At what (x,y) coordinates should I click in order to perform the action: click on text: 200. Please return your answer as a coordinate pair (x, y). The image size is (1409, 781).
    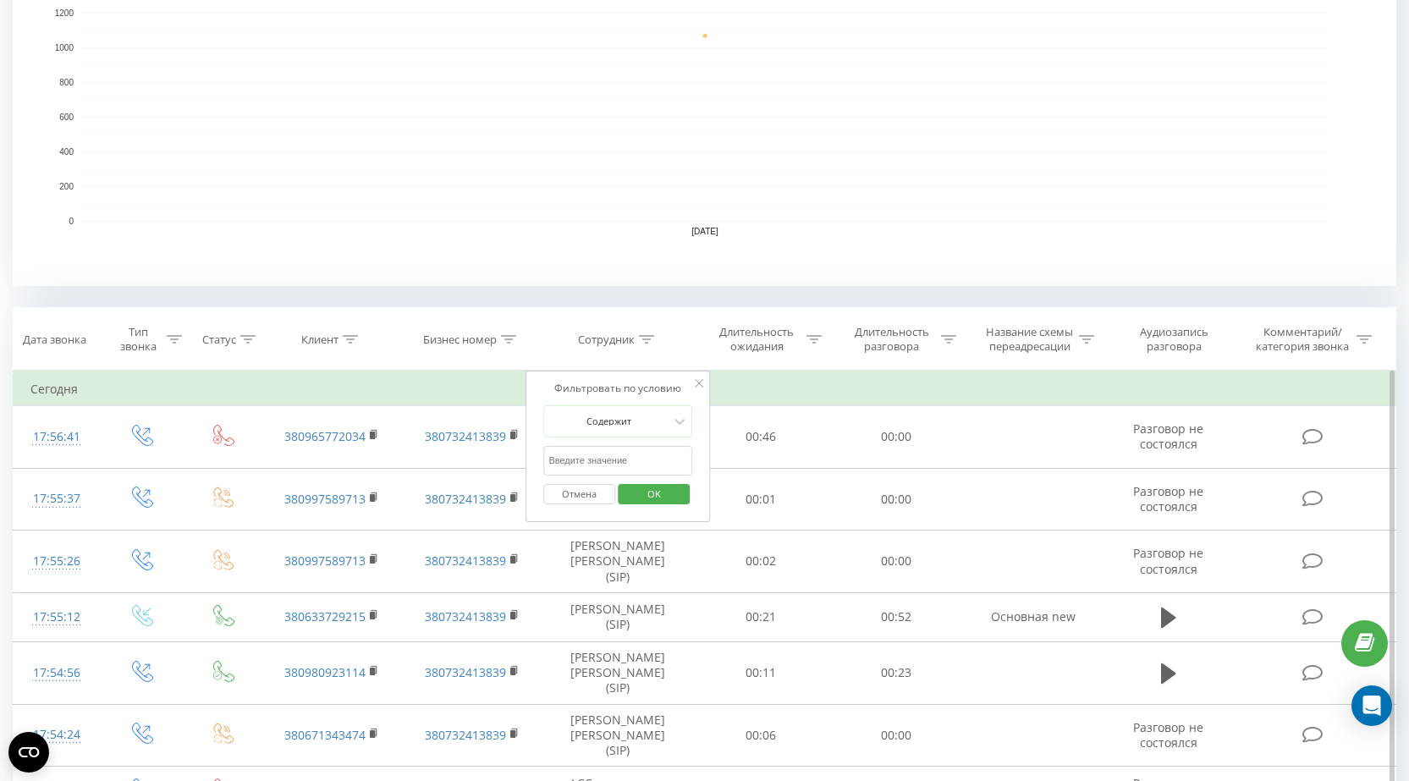
    Looking at the image, I should click on (66, 186).